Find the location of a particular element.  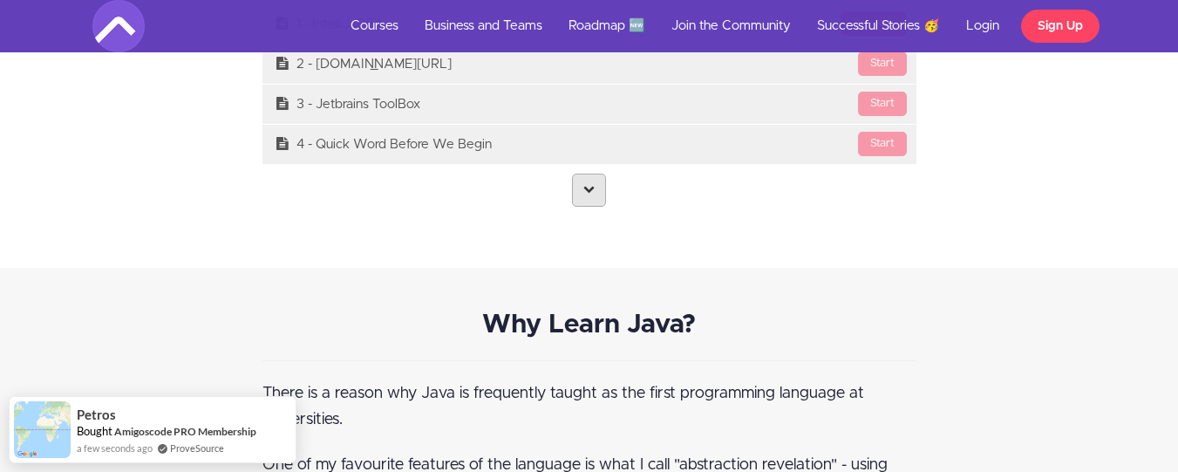

a: Start4 - Quick Word Before We Begin is located at coordinates (589, 144).